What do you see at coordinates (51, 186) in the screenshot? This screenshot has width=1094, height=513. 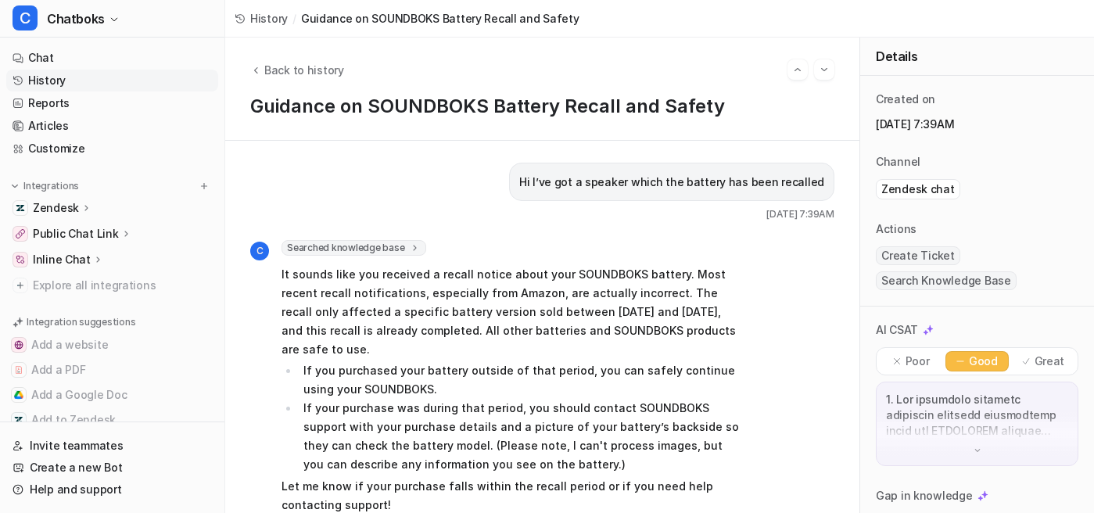 I see `p: Integrations` at bounding box center [51, 186].